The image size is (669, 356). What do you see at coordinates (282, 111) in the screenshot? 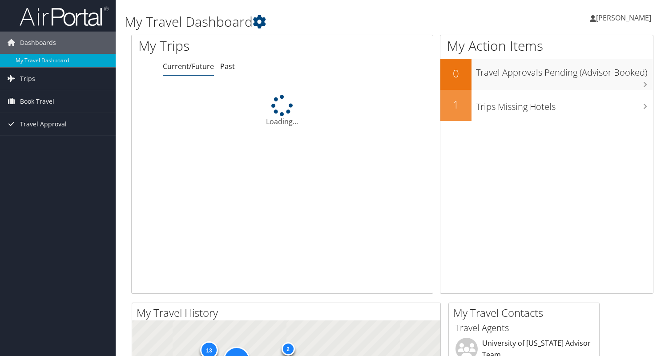
I see `div: Loading...` at bounding box center [282, 111].